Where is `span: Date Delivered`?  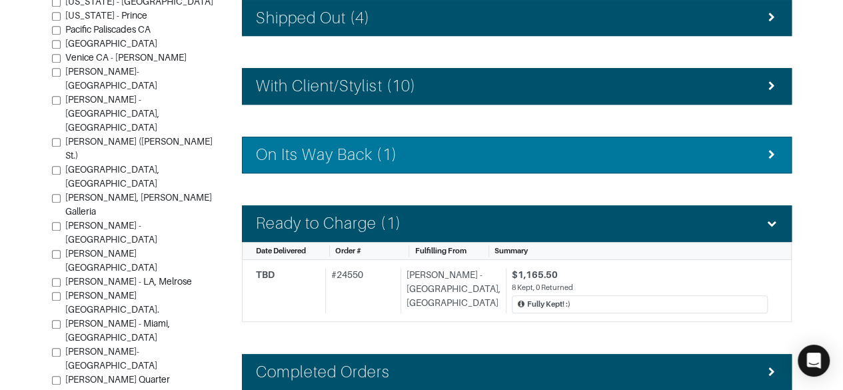 span: Date Delivered is located at coordinates (280, 250).